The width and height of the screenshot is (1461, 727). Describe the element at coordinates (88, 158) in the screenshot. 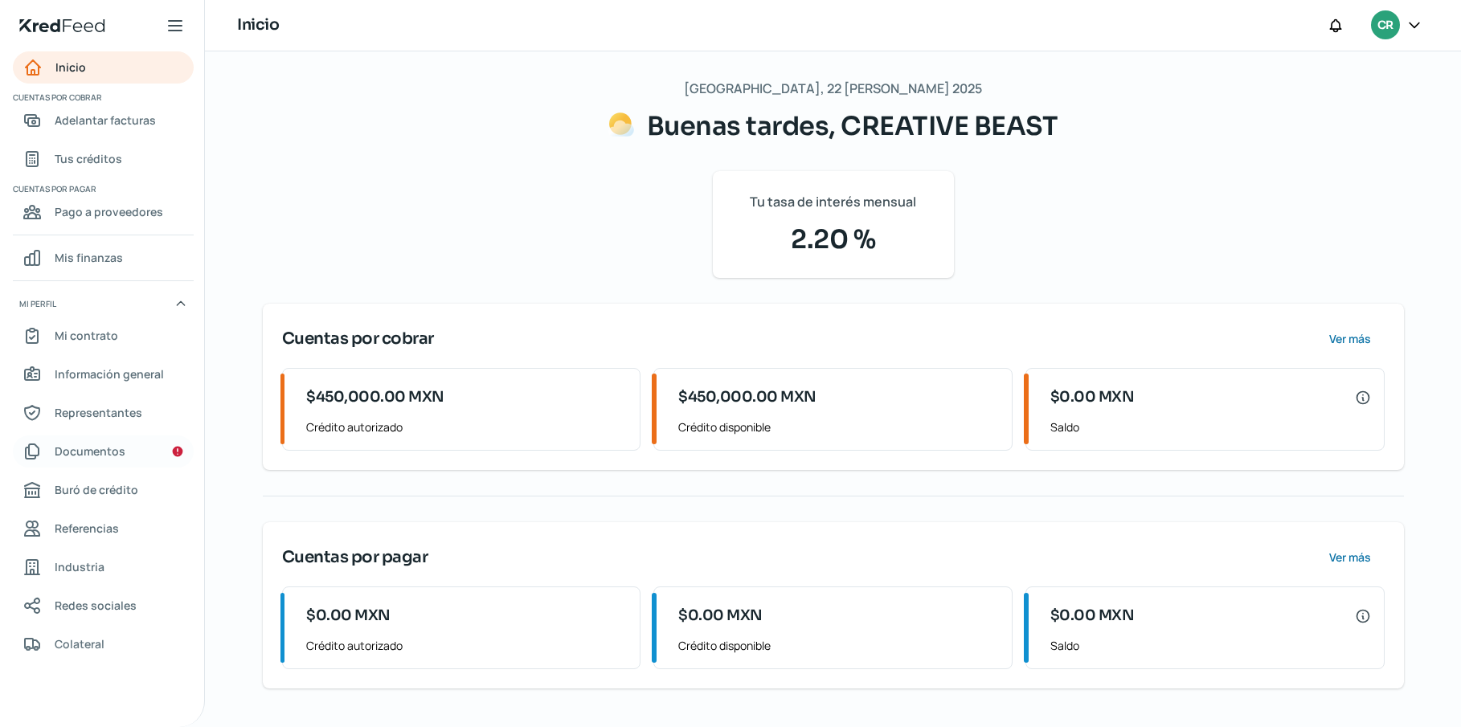

I see `span: Tus créditos` at that location.